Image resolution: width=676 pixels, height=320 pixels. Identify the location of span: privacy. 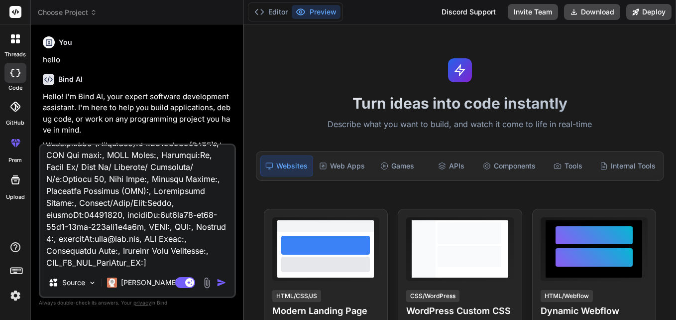
(142, 302).